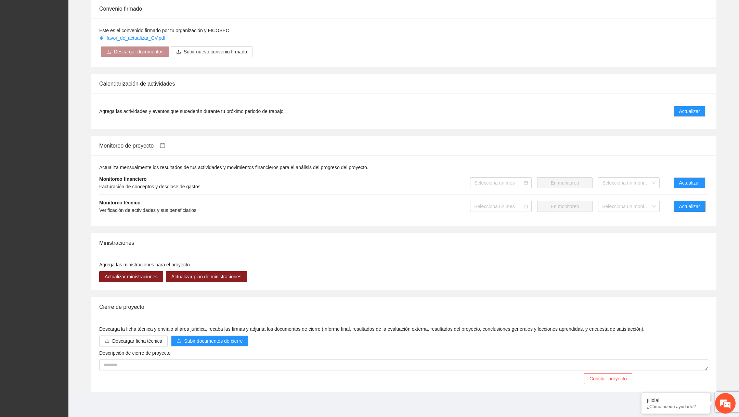  Describe the element at coordinates (608, 378) in the screenshot. I see `span: Concluir proyecto` at that location.